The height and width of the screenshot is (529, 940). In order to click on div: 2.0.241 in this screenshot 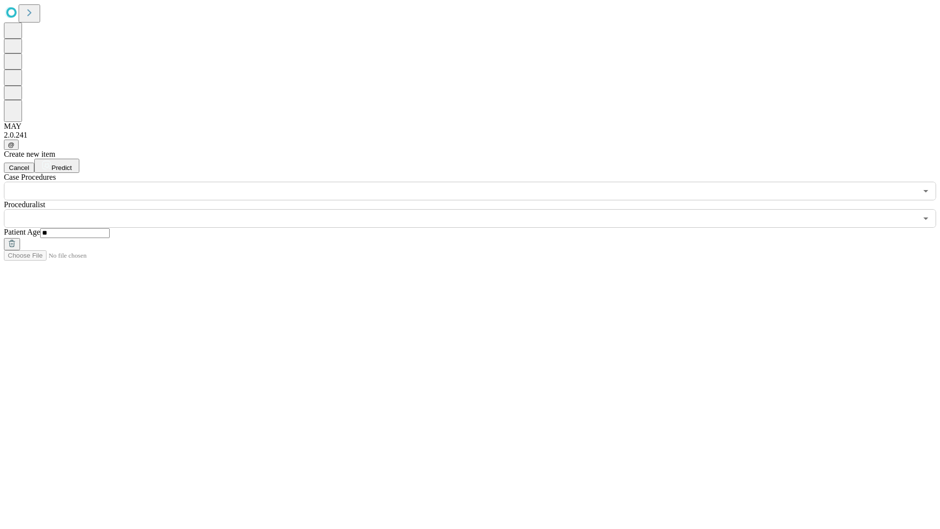, I will do `click(470, 135)`.